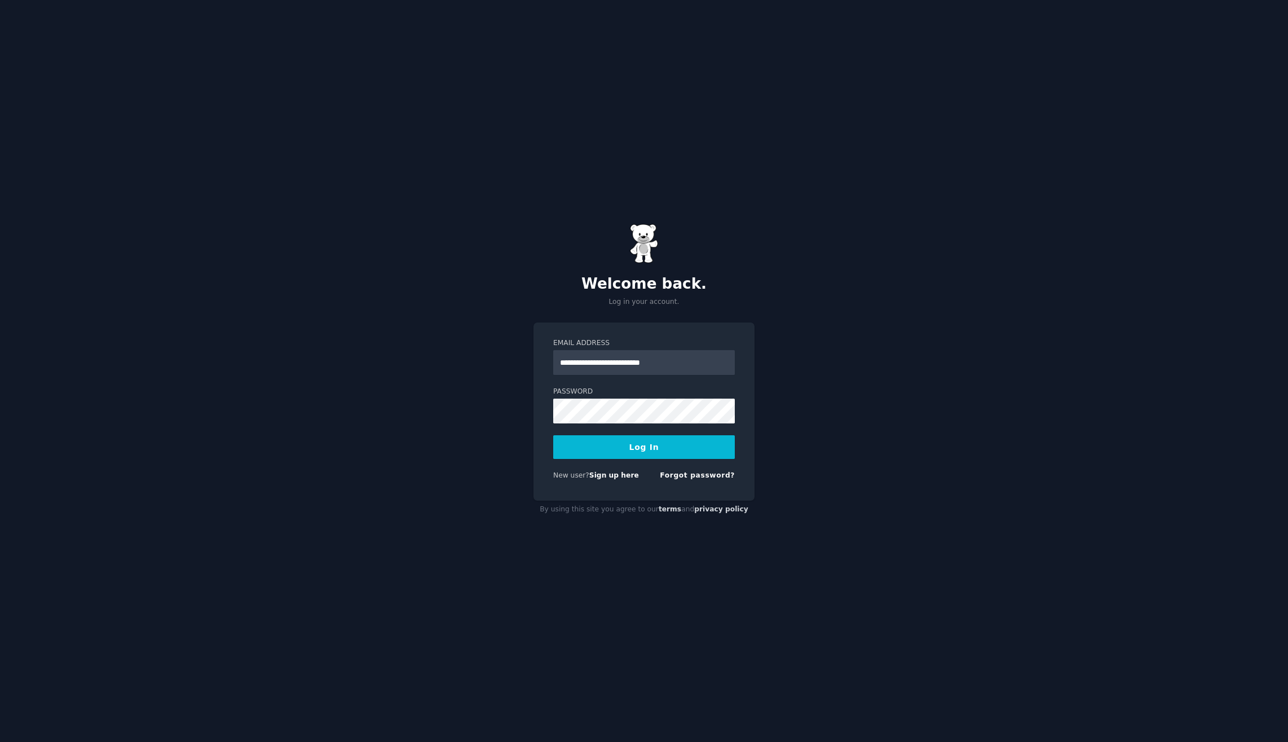 The height and width of the screenshot is (742, 1288). I want to click on div: By using this site you agree to our and, so click(644, 510).